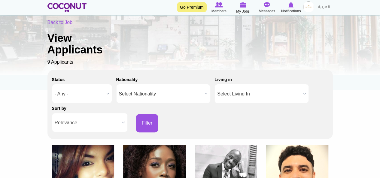 This screenshot has width=380, height=178. Describe the element at coordinates (147, 123) in the screenshot. I see `button: Filter` at that location.